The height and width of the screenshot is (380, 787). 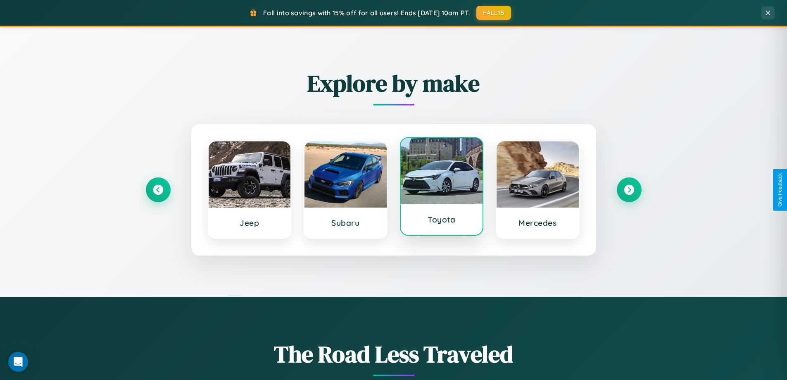 I want to click on button: FALL15, so click(x=494, y=13).